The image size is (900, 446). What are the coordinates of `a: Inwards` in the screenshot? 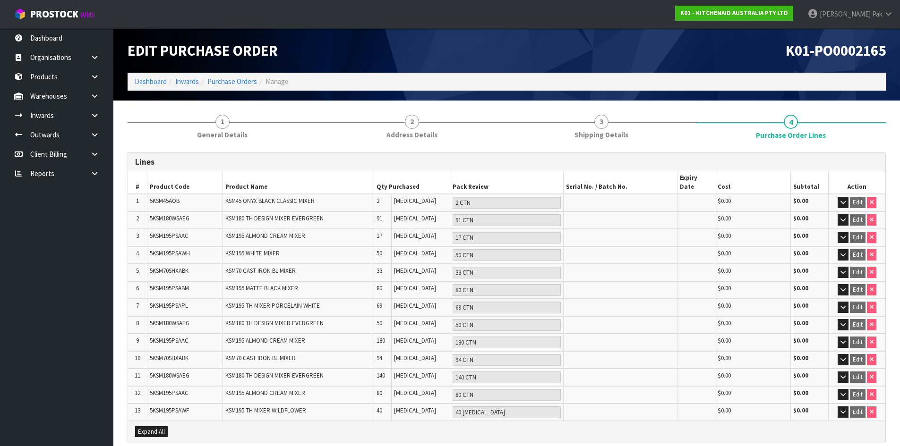 It's located at (187, 81).